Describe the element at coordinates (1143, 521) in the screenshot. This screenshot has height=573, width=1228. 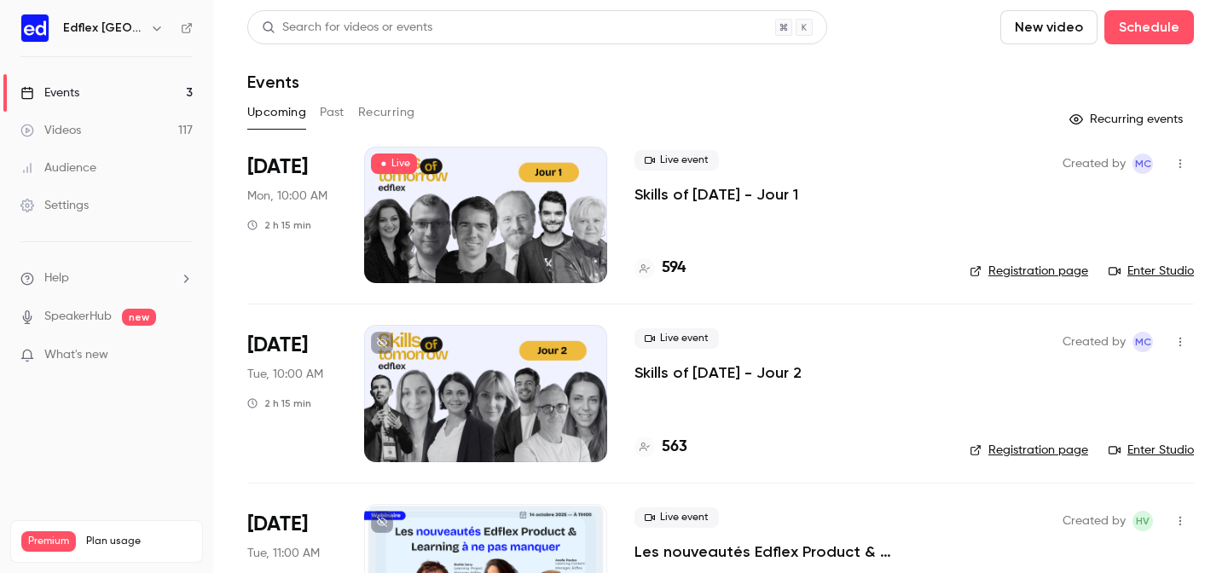
I see `span: Hélène VENTURINI` at that location.